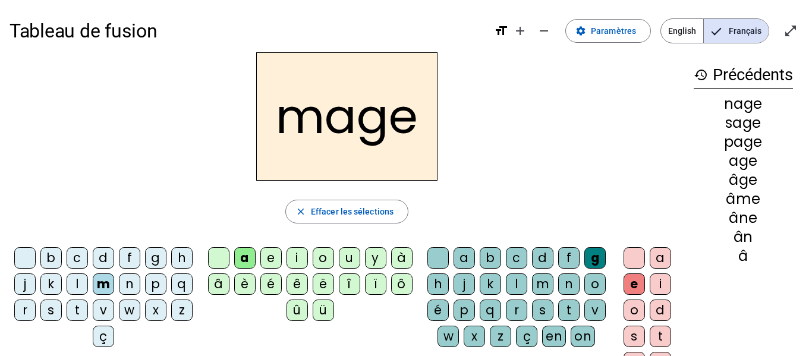  I want to click on div: û, so click(297, 310).